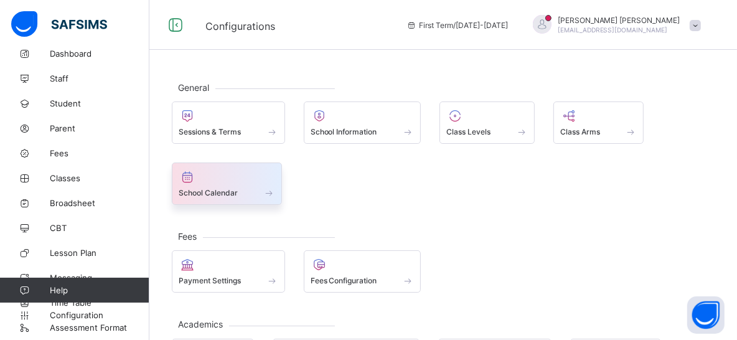 The image size is (737, 340). I want to click on button: Open asap, so click(706, 315).